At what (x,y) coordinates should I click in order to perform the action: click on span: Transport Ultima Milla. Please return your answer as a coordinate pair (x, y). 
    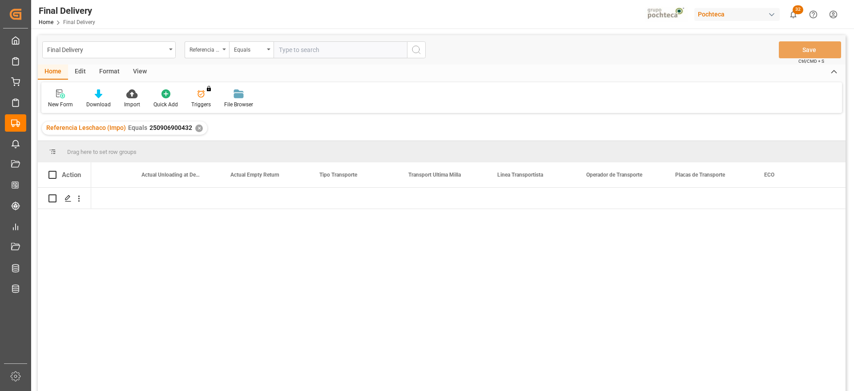
    Looking at the image, I should click on (435, 175).